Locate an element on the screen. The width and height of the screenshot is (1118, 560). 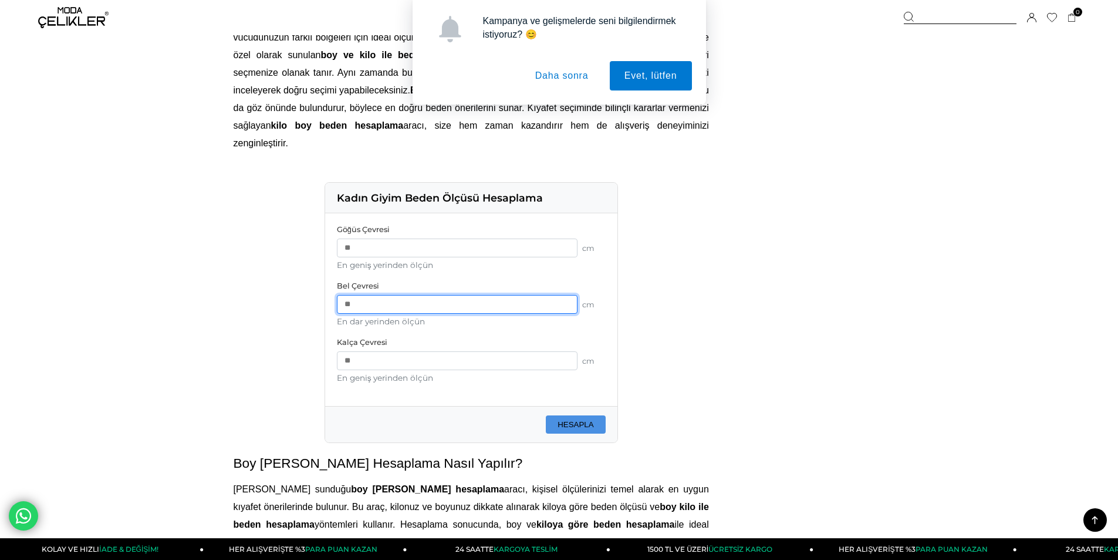
button: HESAPLA is located at coordinates (576, 424).